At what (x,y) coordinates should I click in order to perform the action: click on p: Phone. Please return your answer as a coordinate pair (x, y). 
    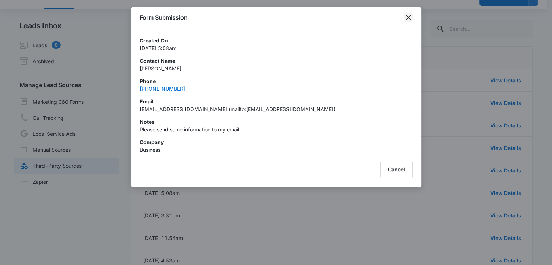
    Looking at the image, I should click on (276, 81).